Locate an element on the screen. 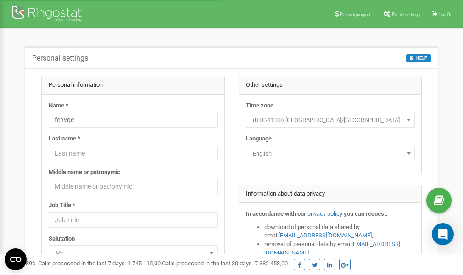 Image resolution: width=463 pixels, height=275 pixels. li: download of personal data shared by email , is located at coordinates (340, 231).